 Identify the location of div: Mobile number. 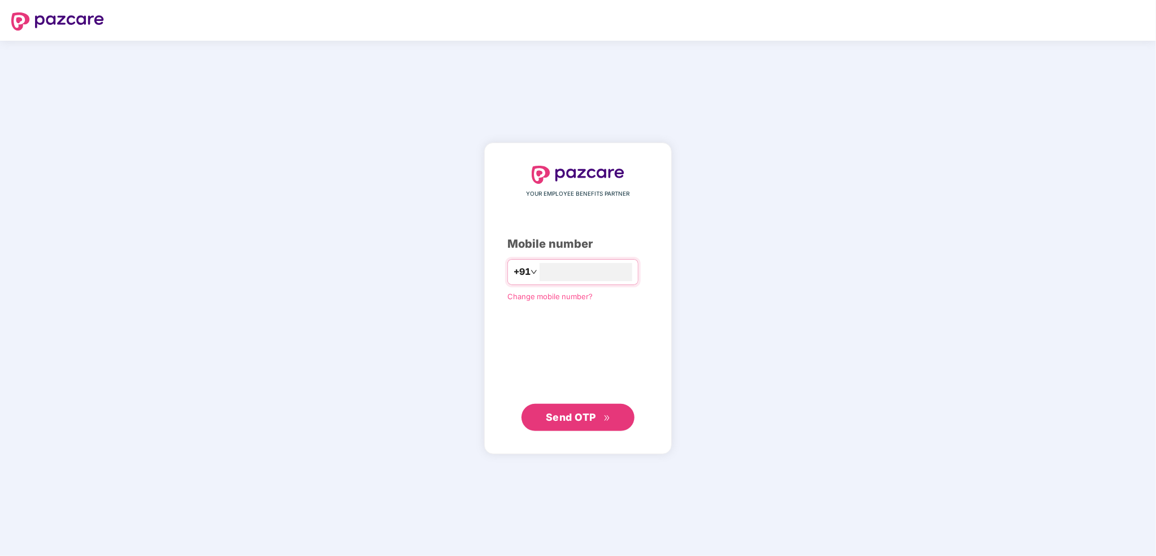
(578, 244).